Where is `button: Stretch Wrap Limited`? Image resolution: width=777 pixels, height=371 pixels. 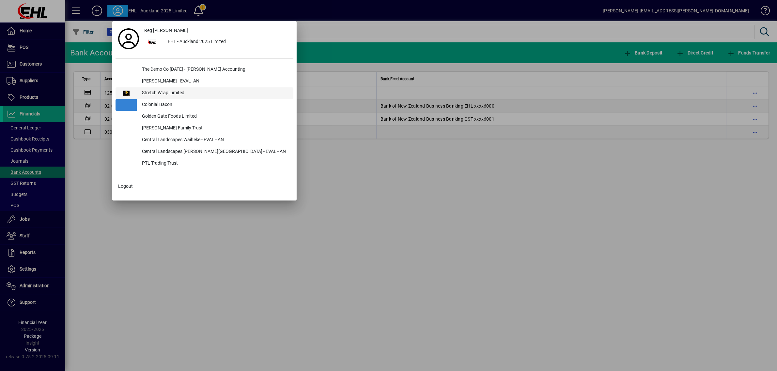
button: Stretch Wrap Limited is located at coordinates (204, 93).